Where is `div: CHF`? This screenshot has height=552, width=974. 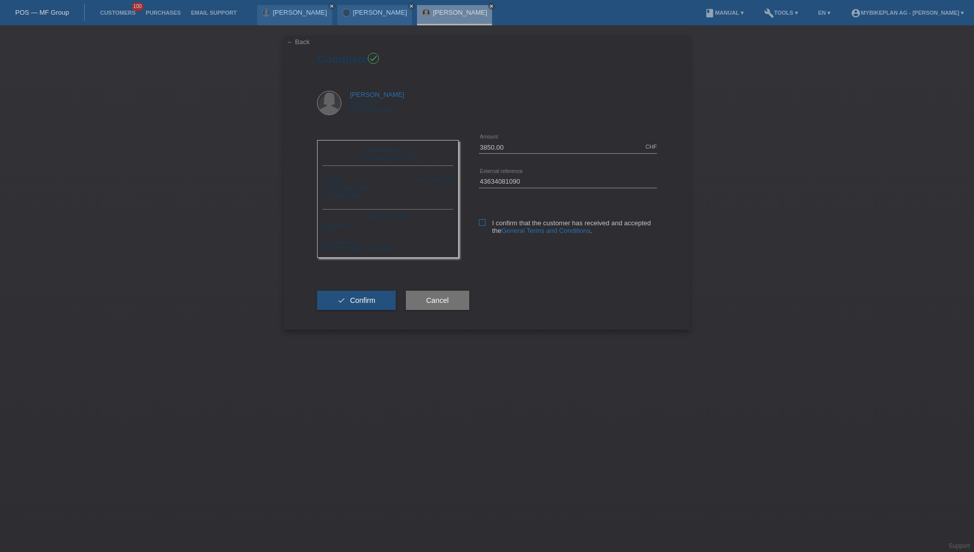 div: CHF is located at coordinates (651, 147).